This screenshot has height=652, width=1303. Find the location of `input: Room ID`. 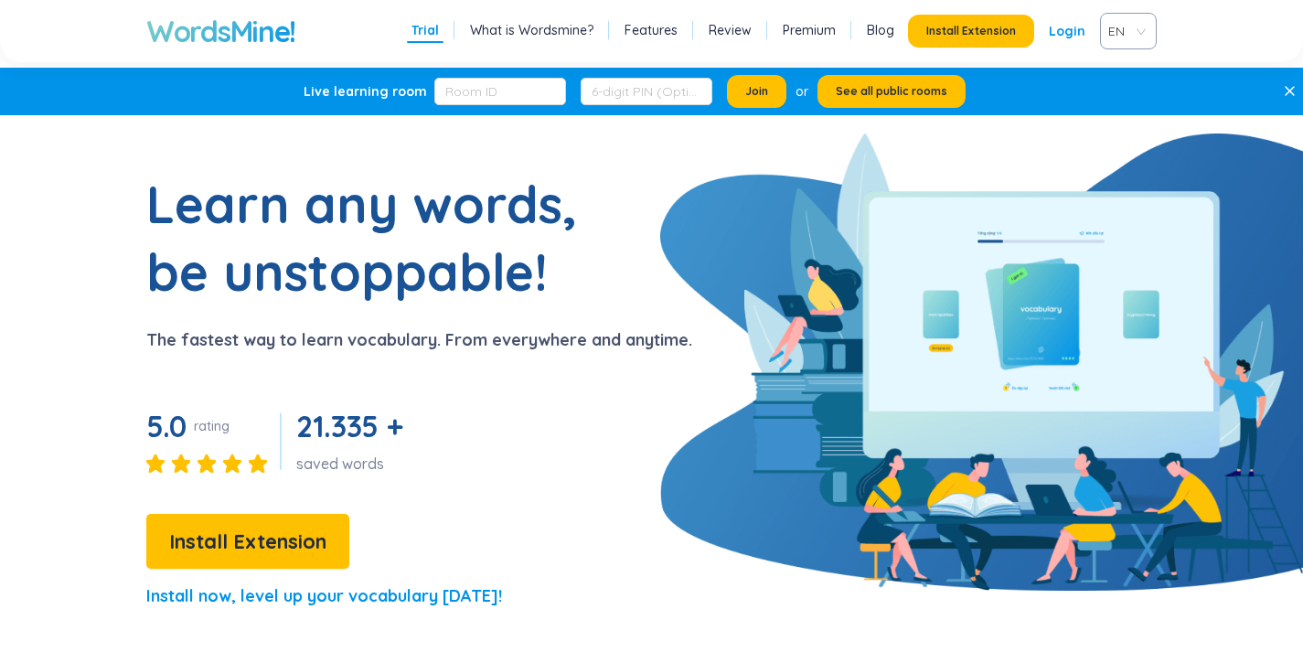

input: Room ID is located at coordinates (500, 91).